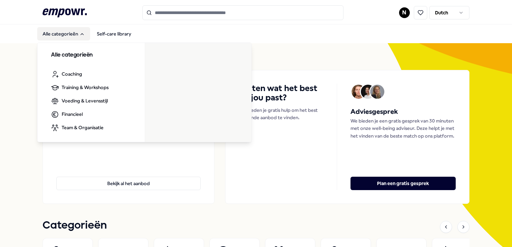 Image resolution: width=512 pixels, height=247 pixels. I want to click on h5: Adviesgesprek, so click(403, 112).